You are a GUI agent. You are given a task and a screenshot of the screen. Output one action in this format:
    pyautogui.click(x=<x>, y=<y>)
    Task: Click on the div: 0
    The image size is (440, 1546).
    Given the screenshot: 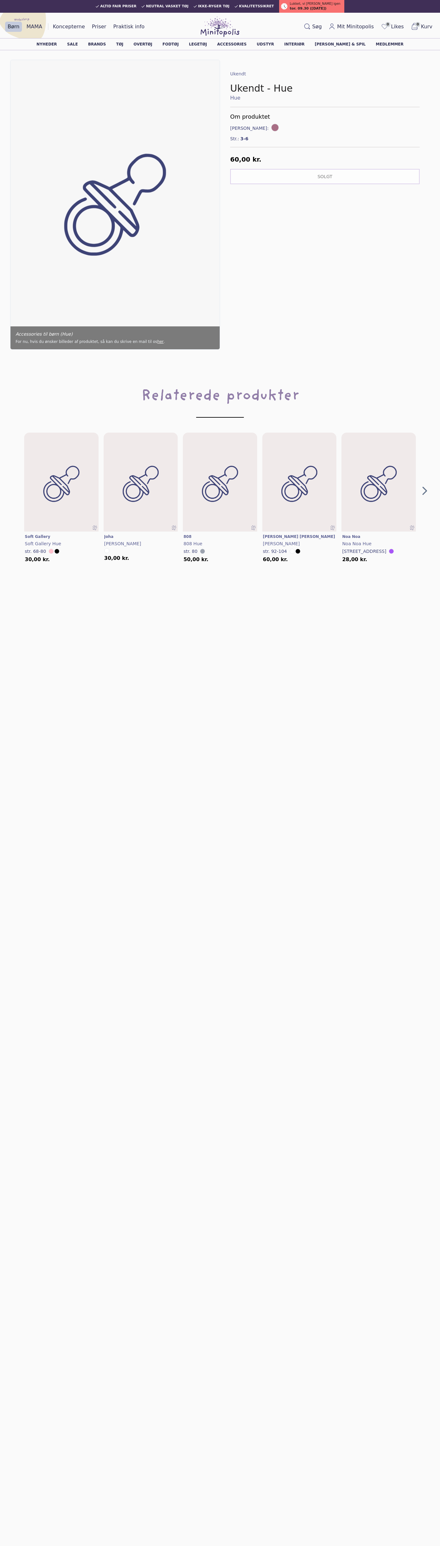 What is the action you would take?
    pyautogui.click(x=61, y=501)
    